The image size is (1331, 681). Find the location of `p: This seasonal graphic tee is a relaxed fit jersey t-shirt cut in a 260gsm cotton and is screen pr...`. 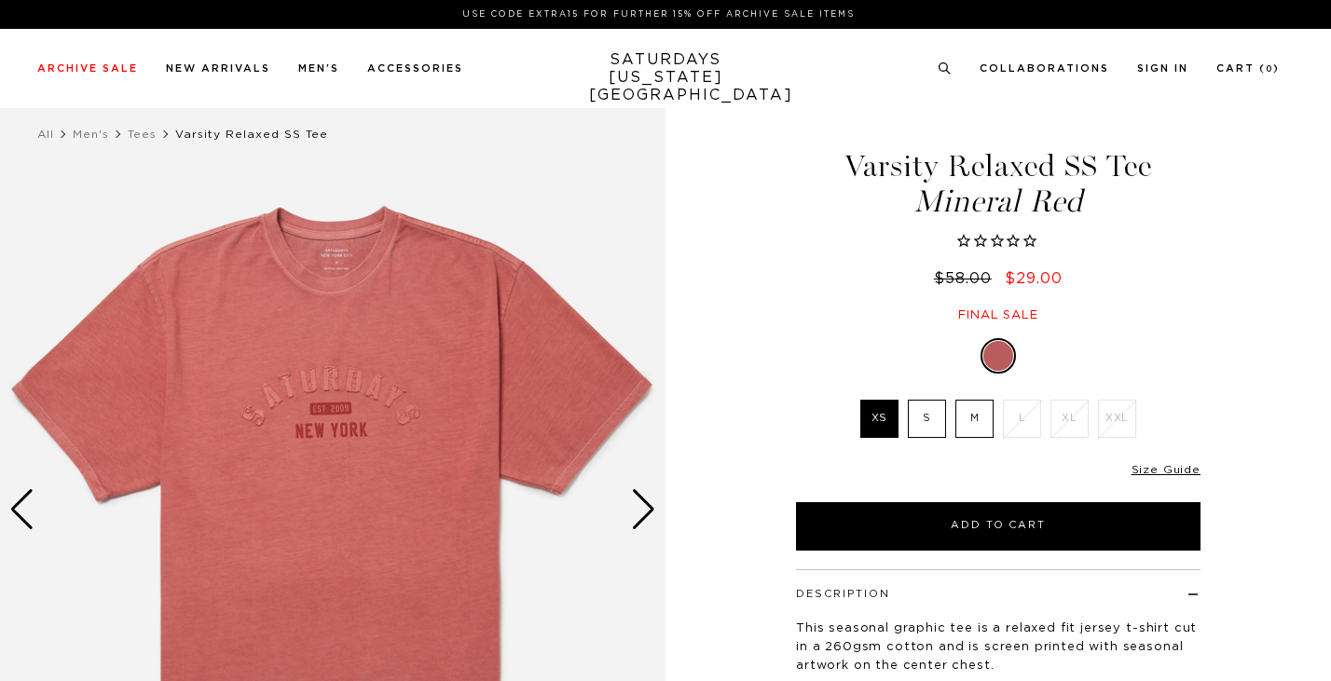

p: This seasonal graphic tee is a relaxed fit jersey t-shirt cut in a 260gsm cotton and is screen pr... is located at coordinates (998, 648).